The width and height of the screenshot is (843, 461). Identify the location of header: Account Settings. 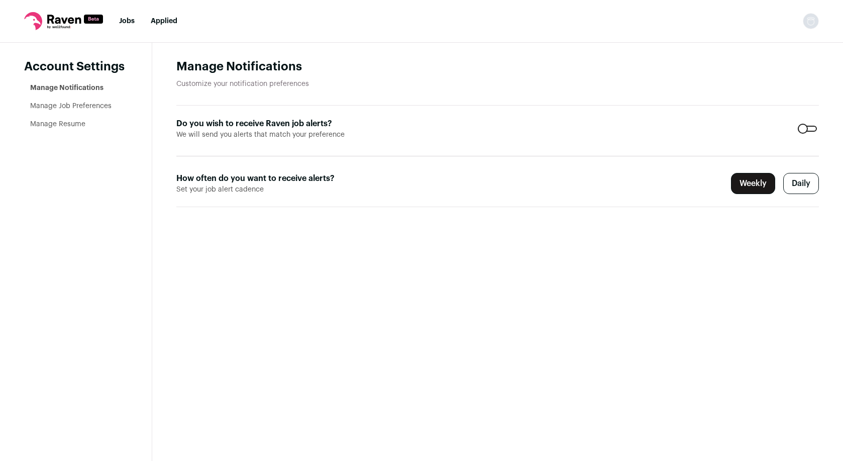
(76, 67).